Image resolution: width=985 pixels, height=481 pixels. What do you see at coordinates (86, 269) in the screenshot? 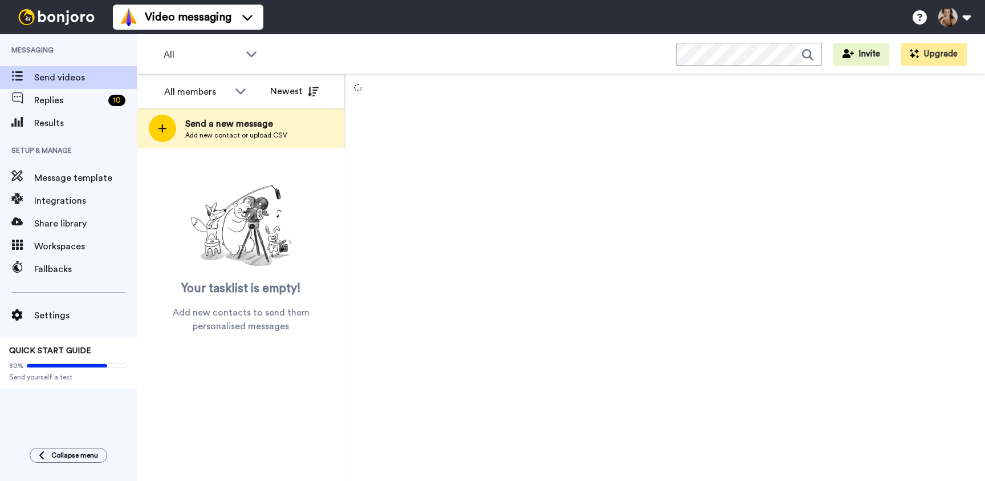
I see `span: Fallbacks` at bounding box center [86, 269].